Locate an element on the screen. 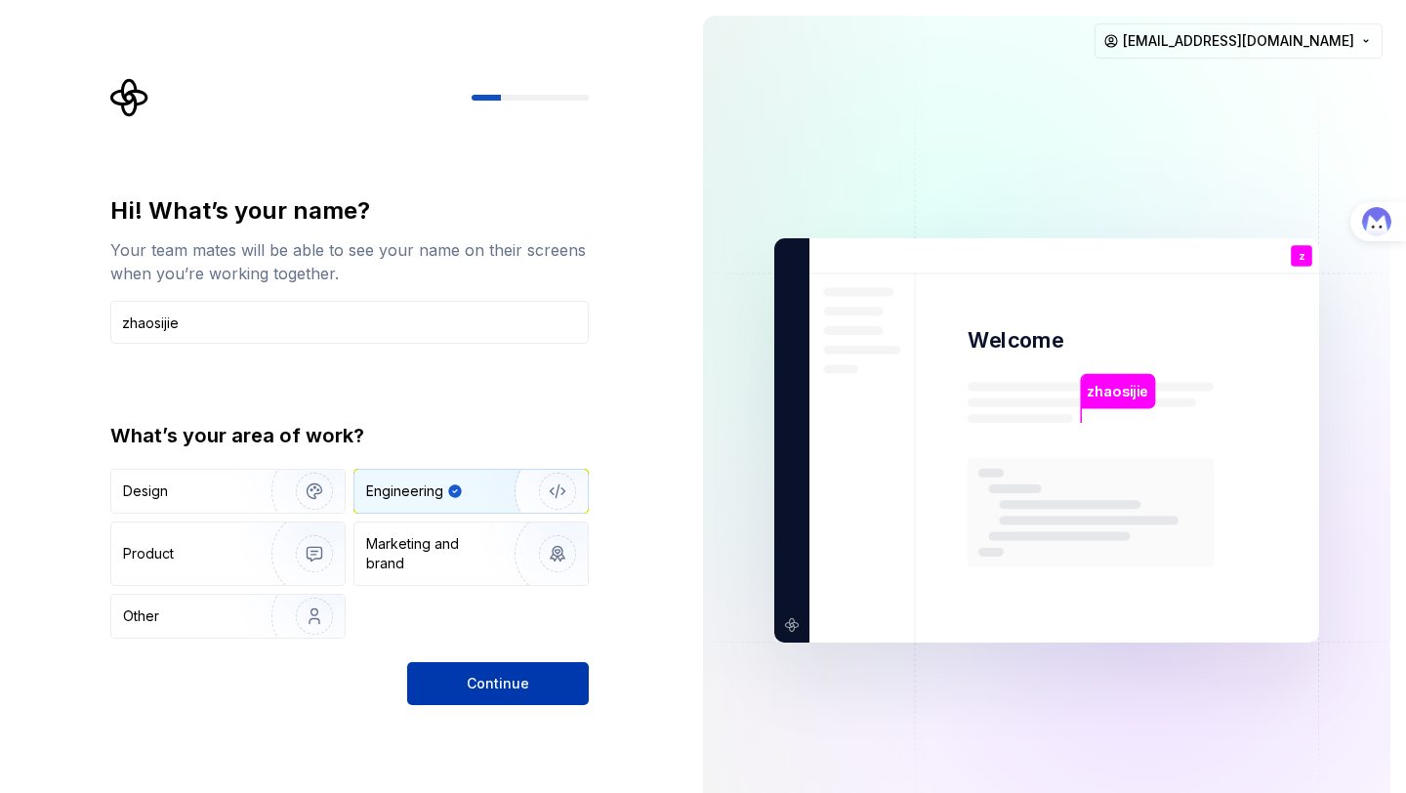  div: Marketing and brand is located at coordinates (432, 554).